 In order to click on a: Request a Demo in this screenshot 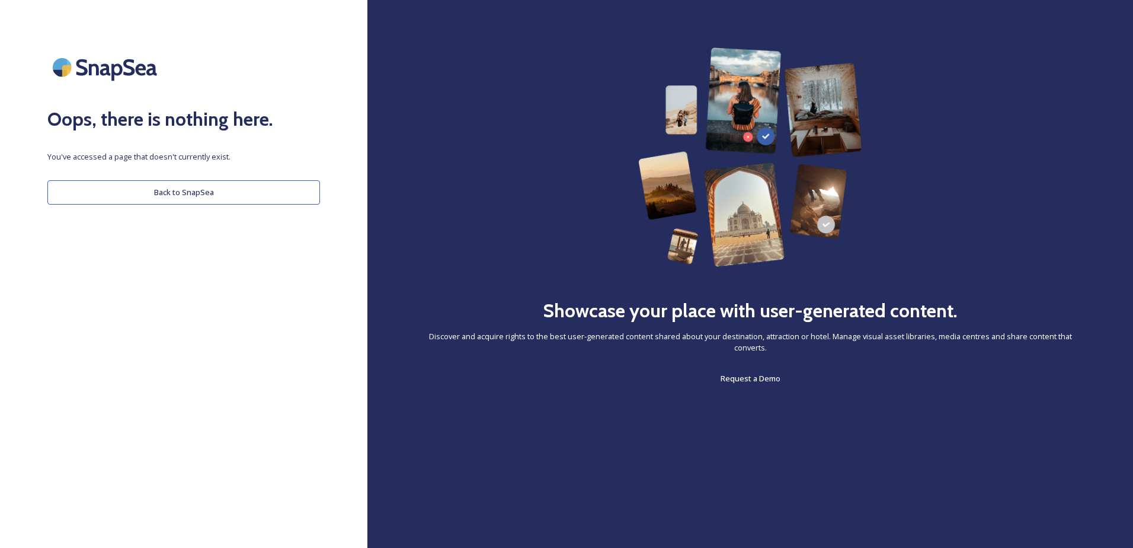, I will do `click(750, 378)`.